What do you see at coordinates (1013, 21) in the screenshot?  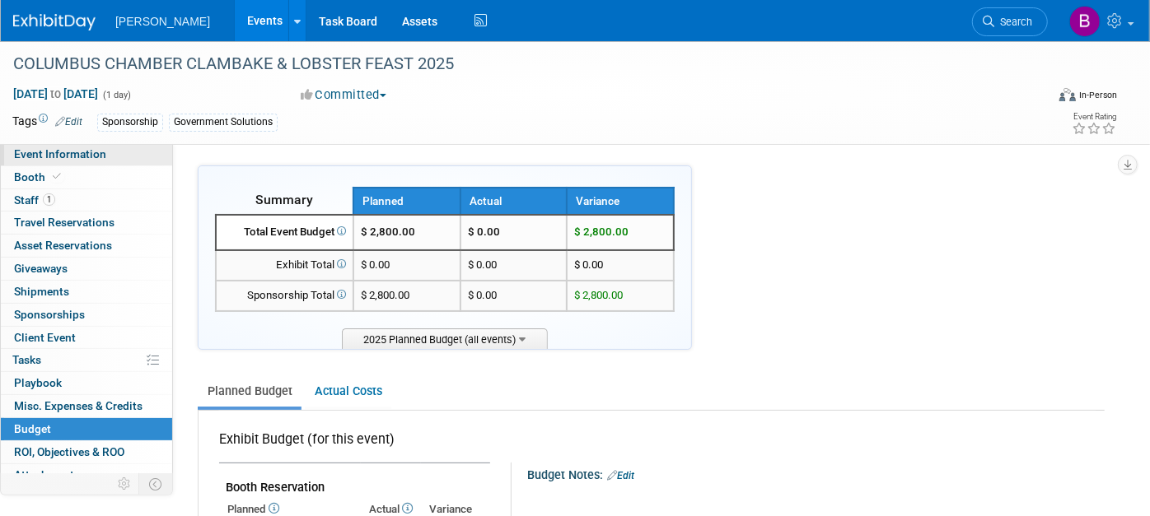 I see `span: Search` at bounding box center [1013, 21].